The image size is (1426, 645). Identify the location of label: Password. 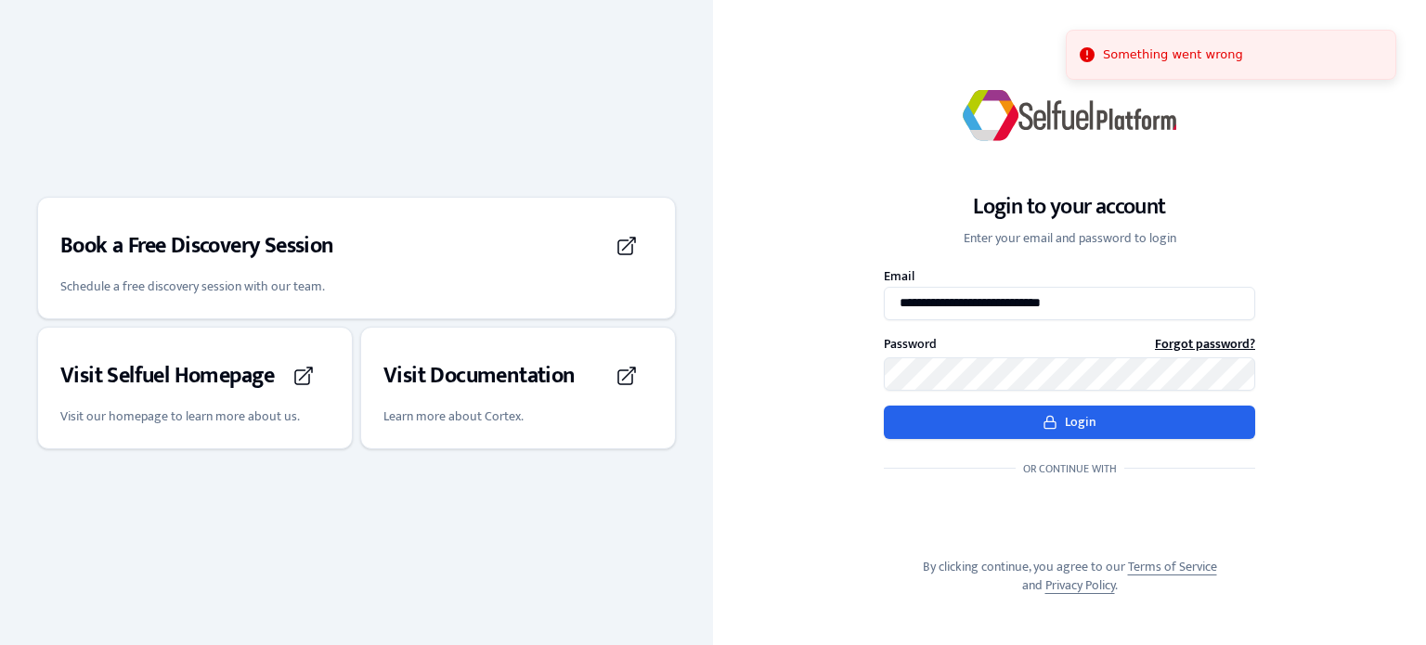
(910, 344).